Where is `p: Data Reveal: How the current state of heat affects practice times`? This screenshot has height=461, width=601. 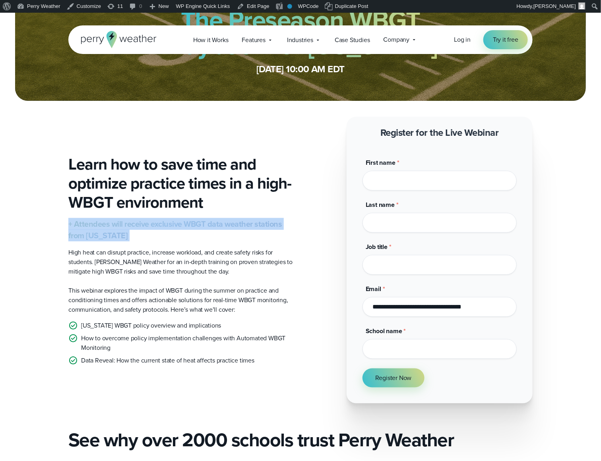
p: Data Reveal: How the current state of heat affects practice times is located at coordinates (168, 361).